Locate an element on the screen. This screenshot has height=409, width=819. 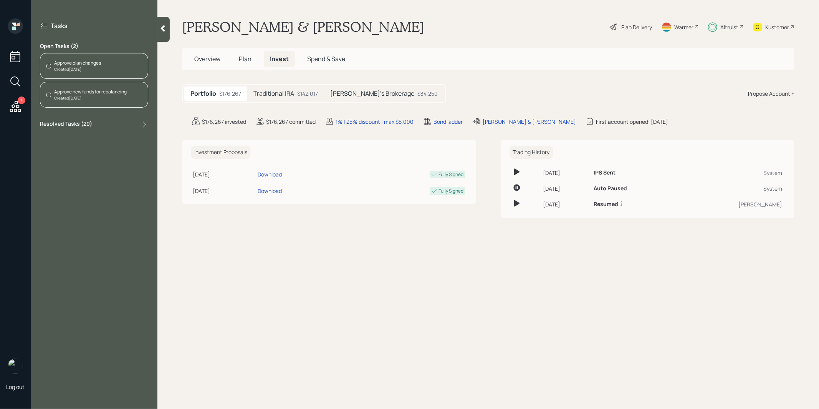
div: Log out is located at coordinates (15, 386).